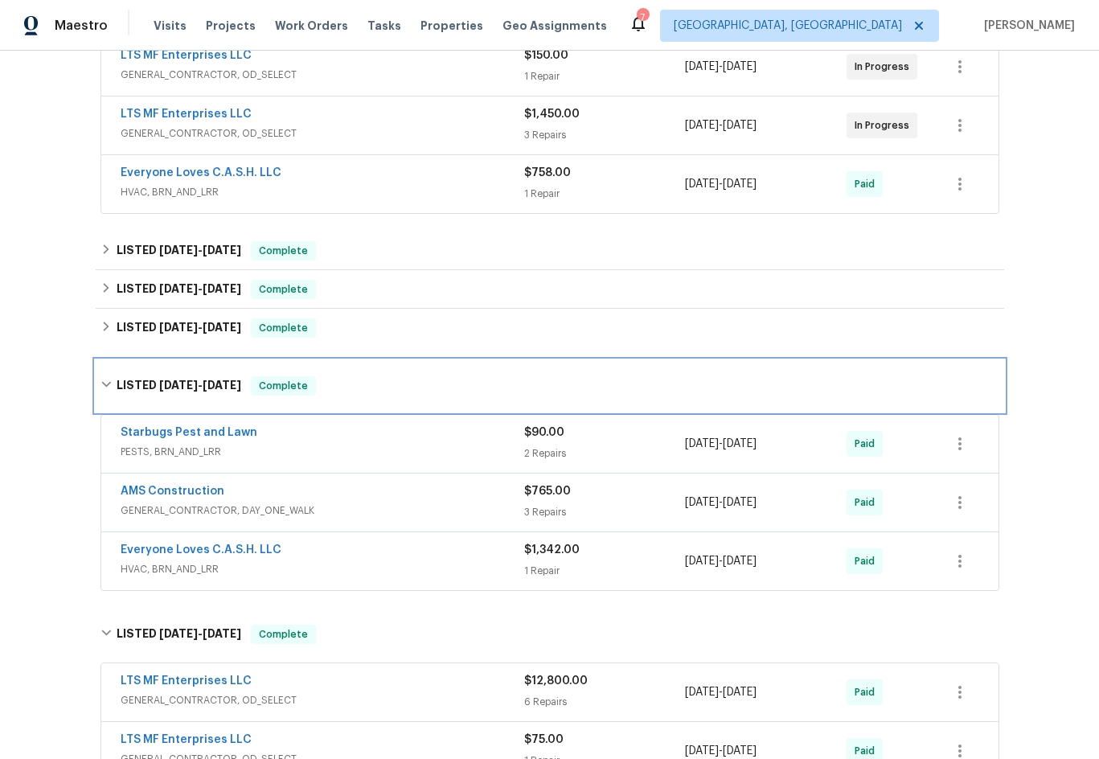 This screenshot has height=759, width=1099. What do you see at coordinates (604, 453) in the screenshot?
I see `div: 2 Repairs` at bounding box center [604, 453].